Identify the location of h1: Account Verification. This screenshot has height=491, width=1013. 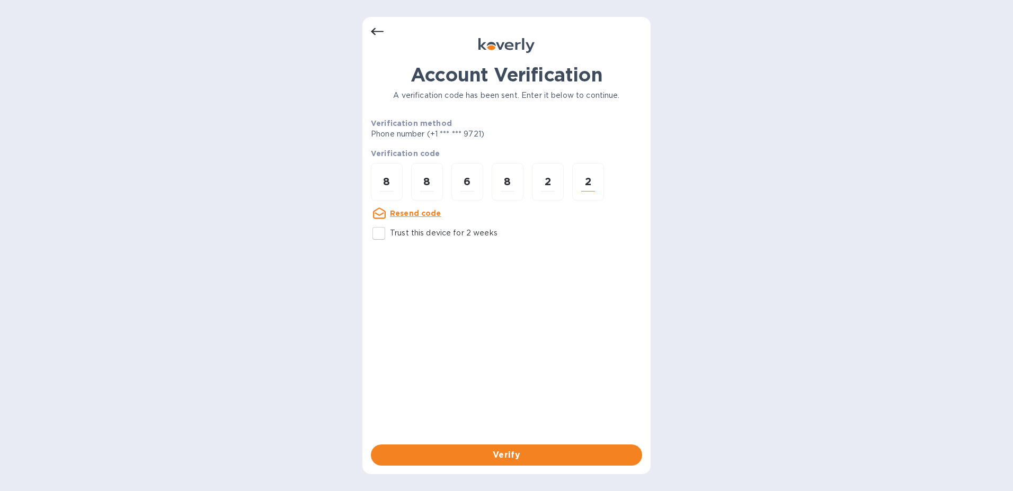
(506, 75).